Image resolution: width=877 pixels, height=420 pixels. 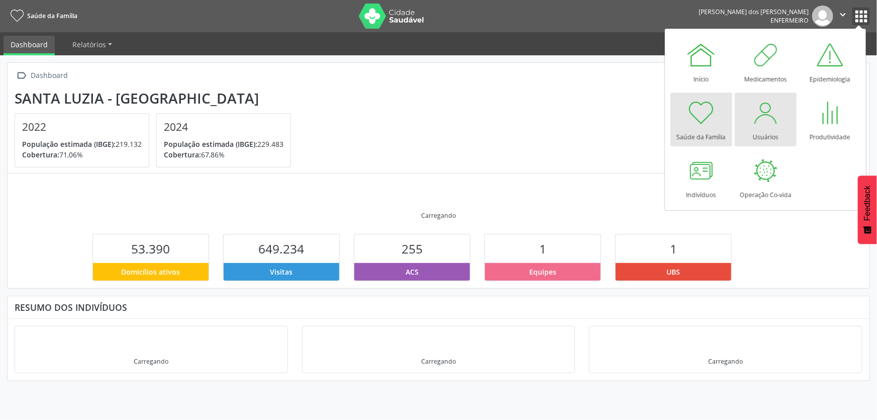 What do you see at coordinates (701, 177) in the screenshot?
I see `a: Indivíduos` at bounding box center [701, 177].